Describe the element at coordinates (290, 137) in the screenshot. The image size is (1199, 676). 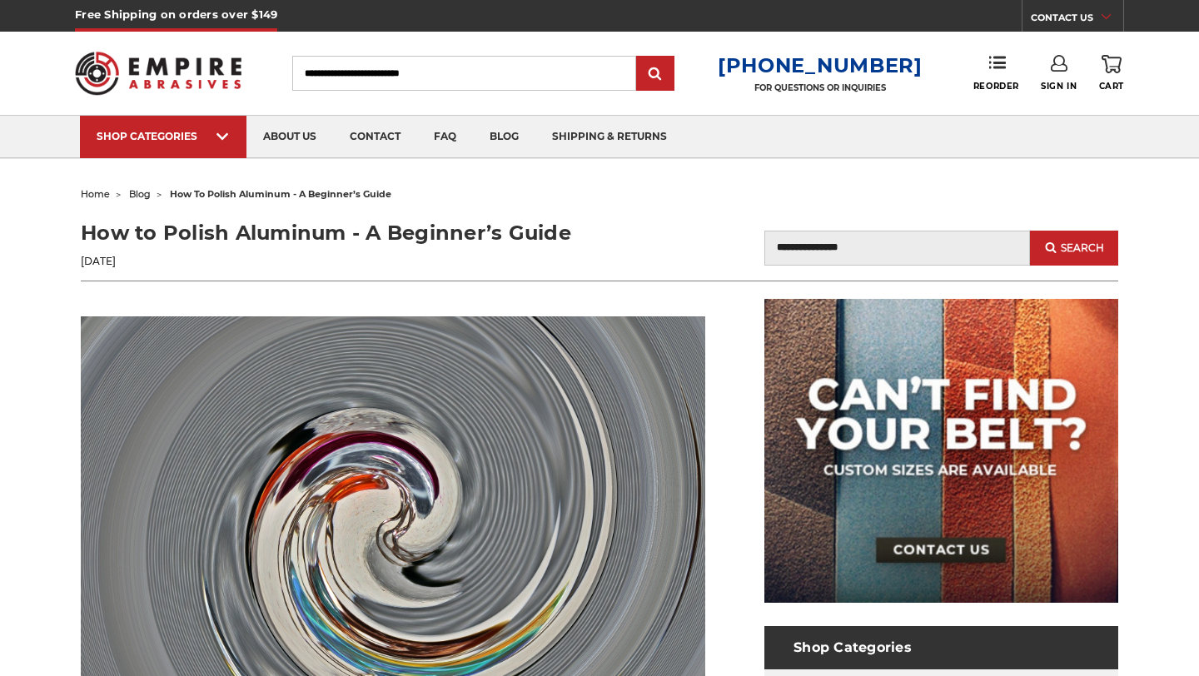
I see `a: about us` at that location.